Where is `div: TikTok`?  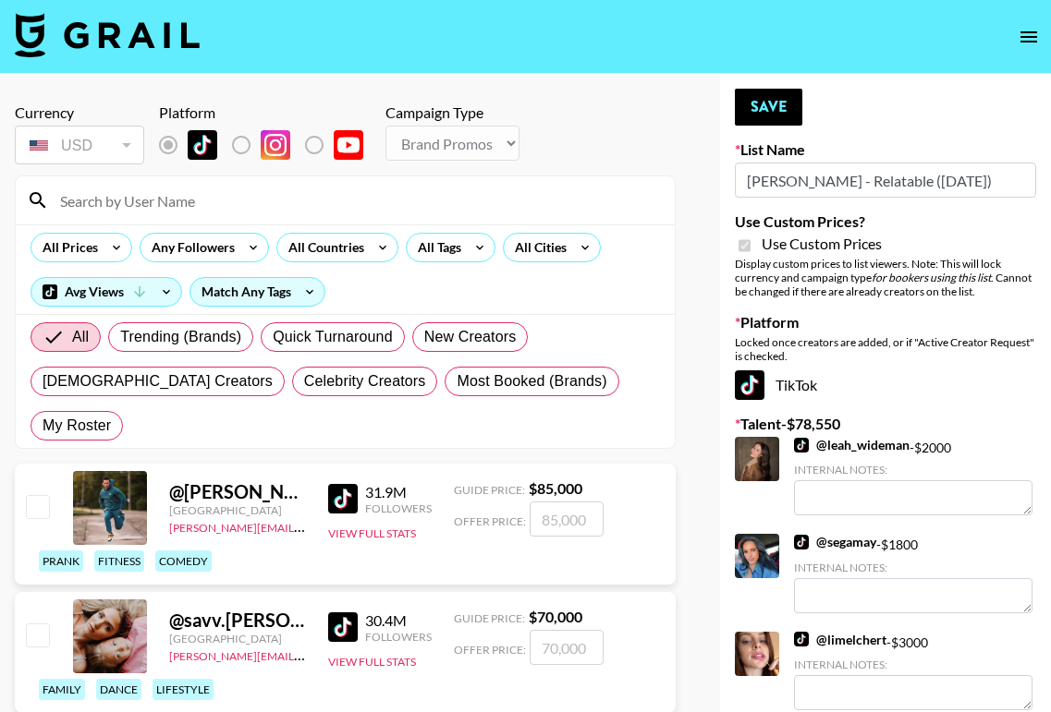 div: TikTok is located at coordinates (885, 385).